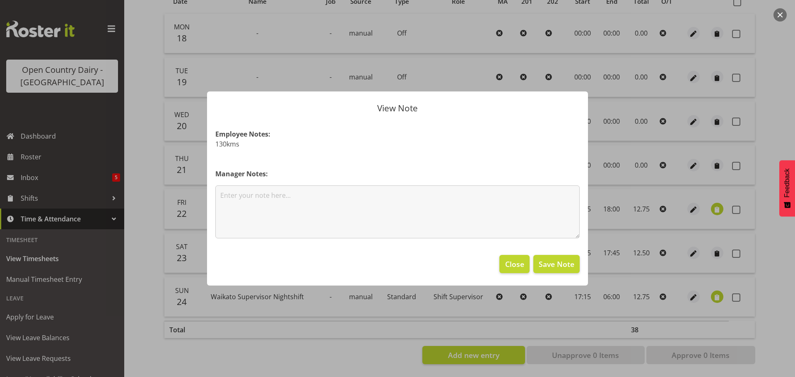  I want to click on span: Close, so click(515, 264).